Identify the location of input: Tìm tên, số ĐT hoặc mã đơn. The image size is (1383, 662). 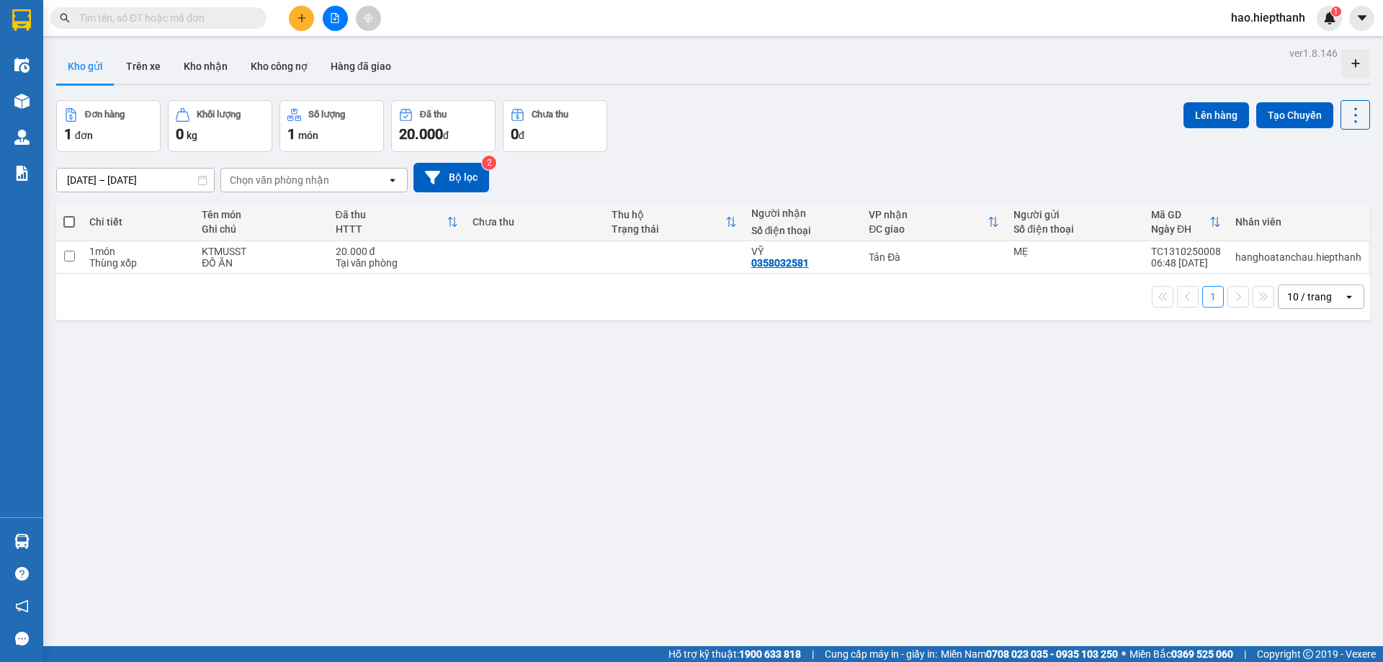
(164, 18).